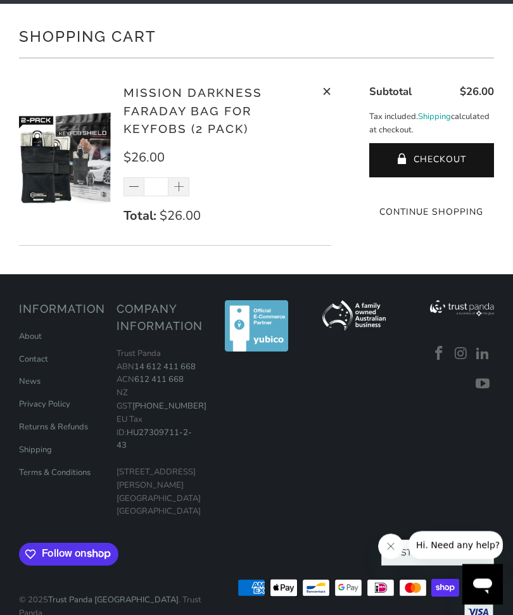 This screenshot has height=615, width=513. I want to click on a: Returns & Refunds, so click(53, 428).